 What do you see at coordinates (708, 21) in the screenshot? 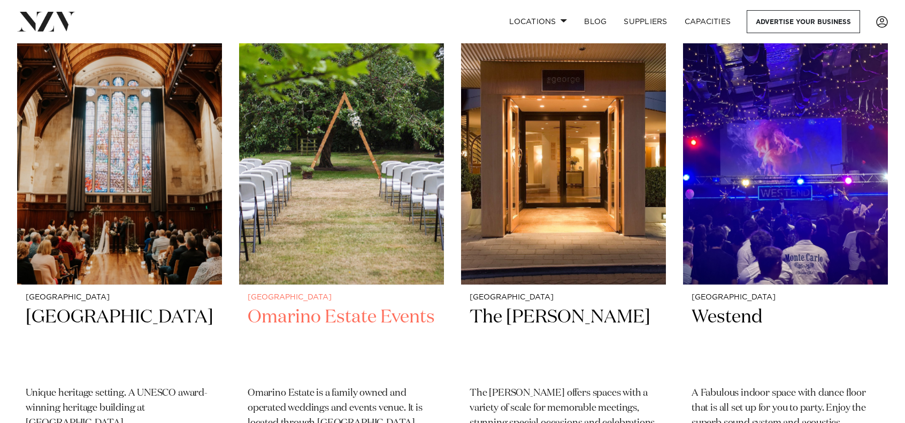
I see `a: Capacities` at bounding box center [708, 21].